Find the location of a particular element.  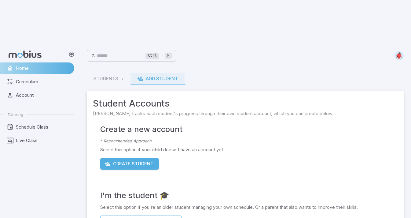

button: Create Student is located at coordinates (130, 164).